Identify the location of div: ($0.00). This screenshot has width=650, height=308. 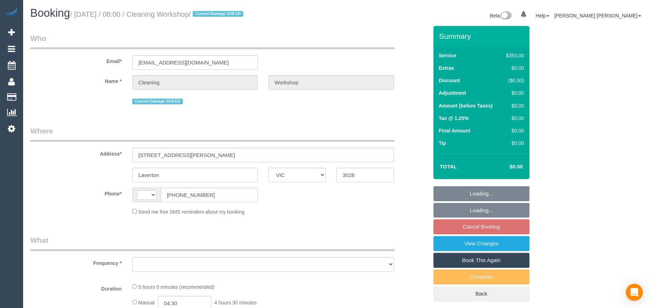
(513, 80).